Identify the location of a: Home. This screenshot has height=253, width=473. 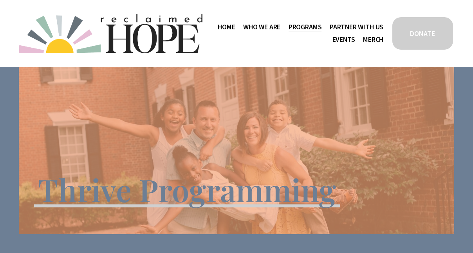
(226, 27).